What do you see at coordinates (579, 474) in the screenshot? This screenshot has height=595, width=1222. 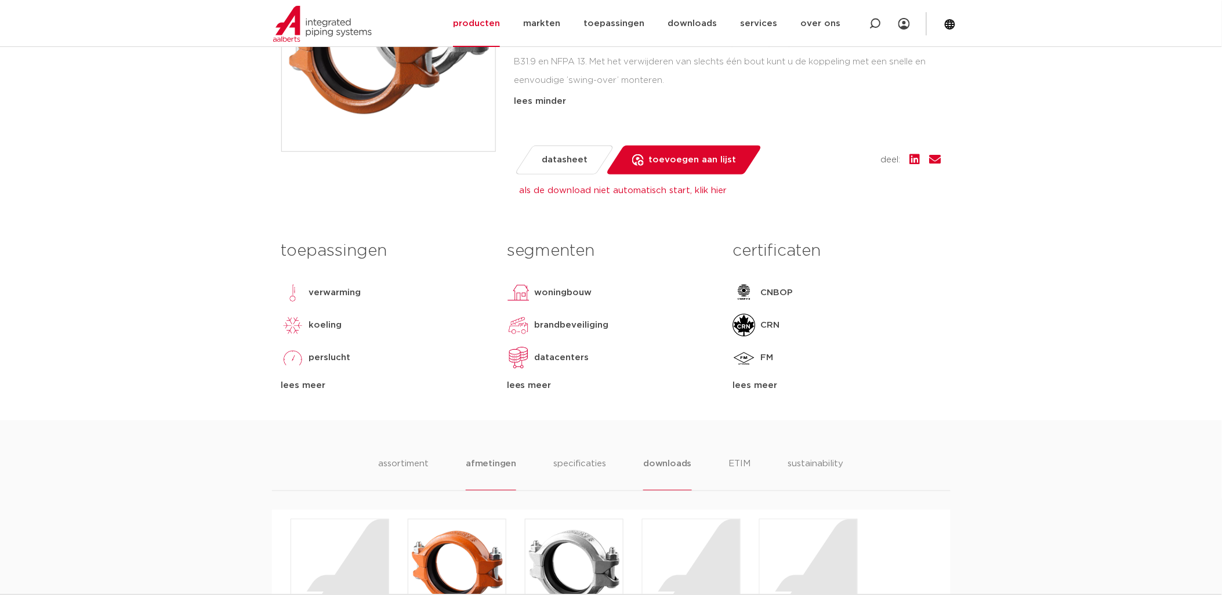 I see `li: specificaties` at bounding box center [579, 474].